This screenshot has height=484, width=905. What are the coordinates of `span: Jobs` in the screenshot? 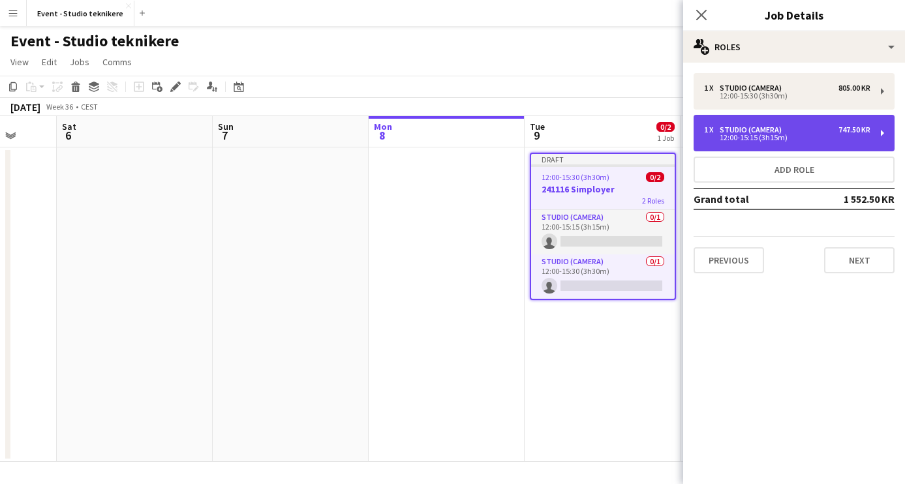 It's located at (80, 62).